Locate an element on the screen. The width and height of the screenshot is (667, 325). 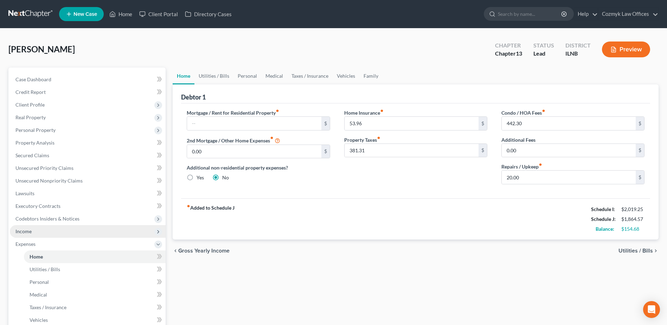
strong: Schedule J: is located at coordinates (603, 219).